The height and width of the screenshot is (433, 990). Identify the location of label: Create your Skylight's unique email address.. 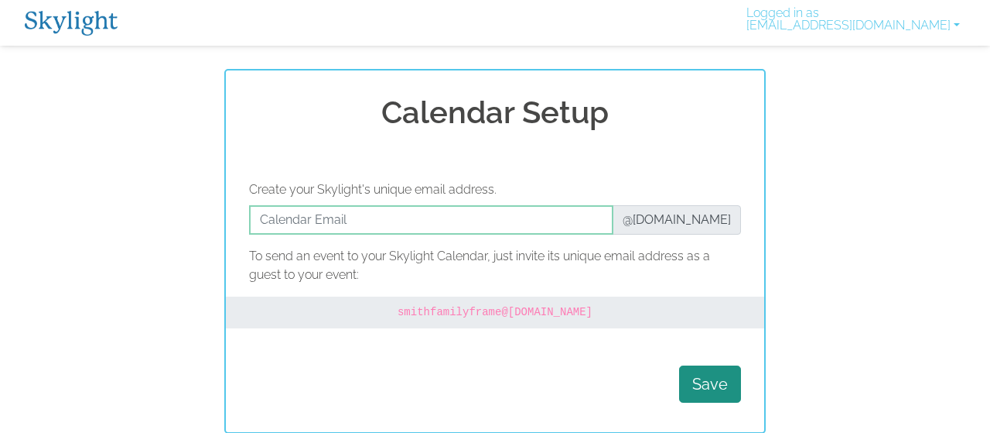
(373, 190).